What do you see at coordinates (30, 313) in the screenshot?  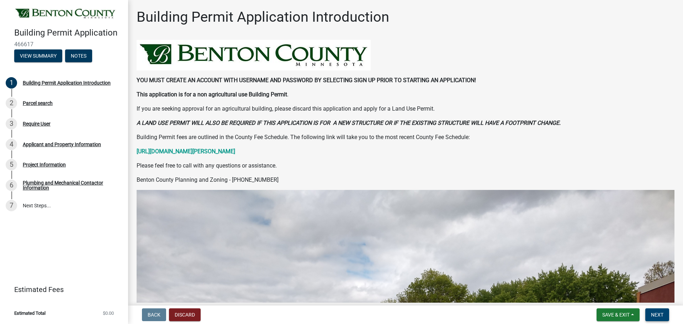 I see `span: Estimated Total` at bounding box center [30, 313].